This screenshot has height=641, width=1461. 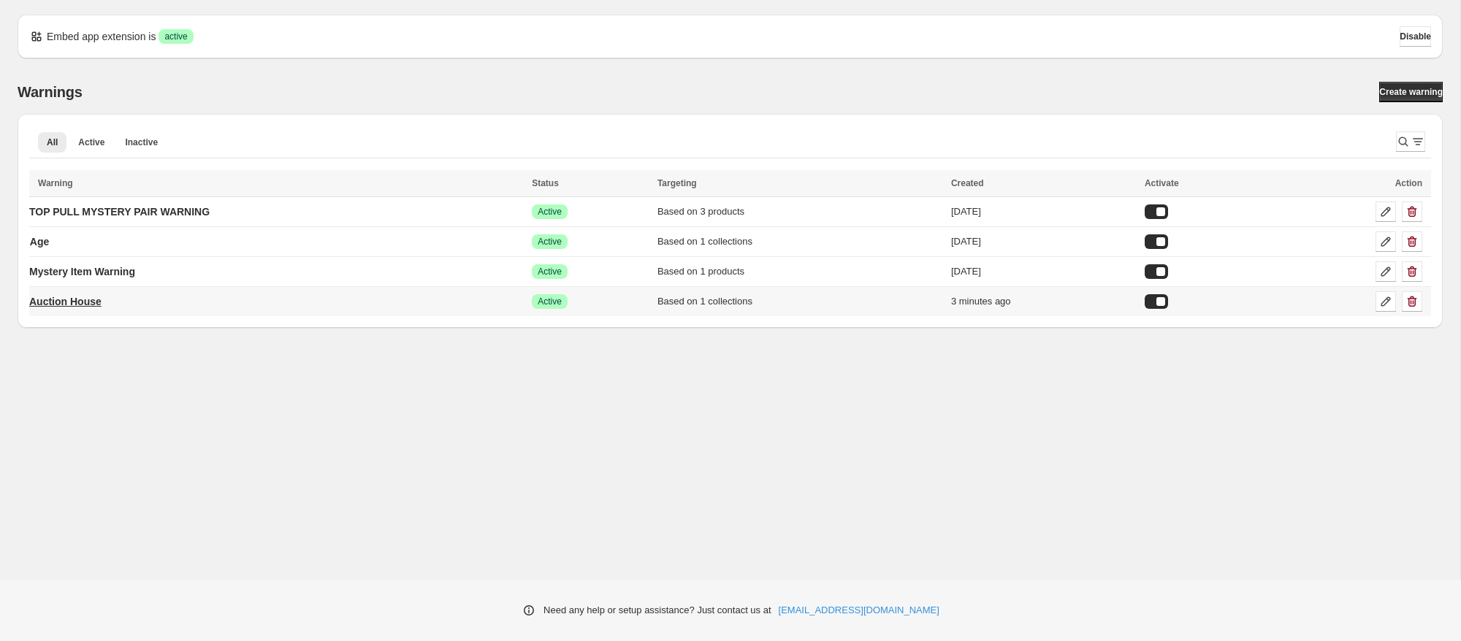 What do you see at coordinates (56, 183) in the screenshot?
I see `span: Warning` at bounding box center [56, 183].